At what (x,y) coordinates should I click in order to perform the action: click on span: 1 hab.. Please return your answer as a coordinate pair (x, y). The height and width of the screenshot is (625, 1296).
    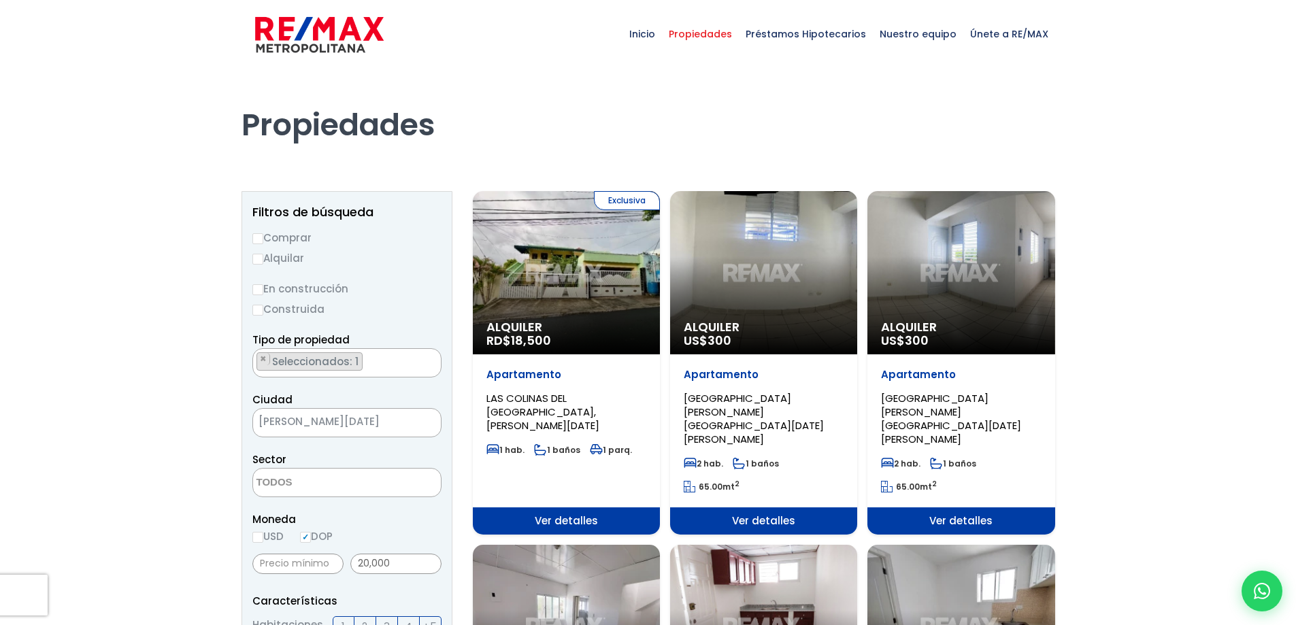
    Looking at the image, I should click on (506, 450).